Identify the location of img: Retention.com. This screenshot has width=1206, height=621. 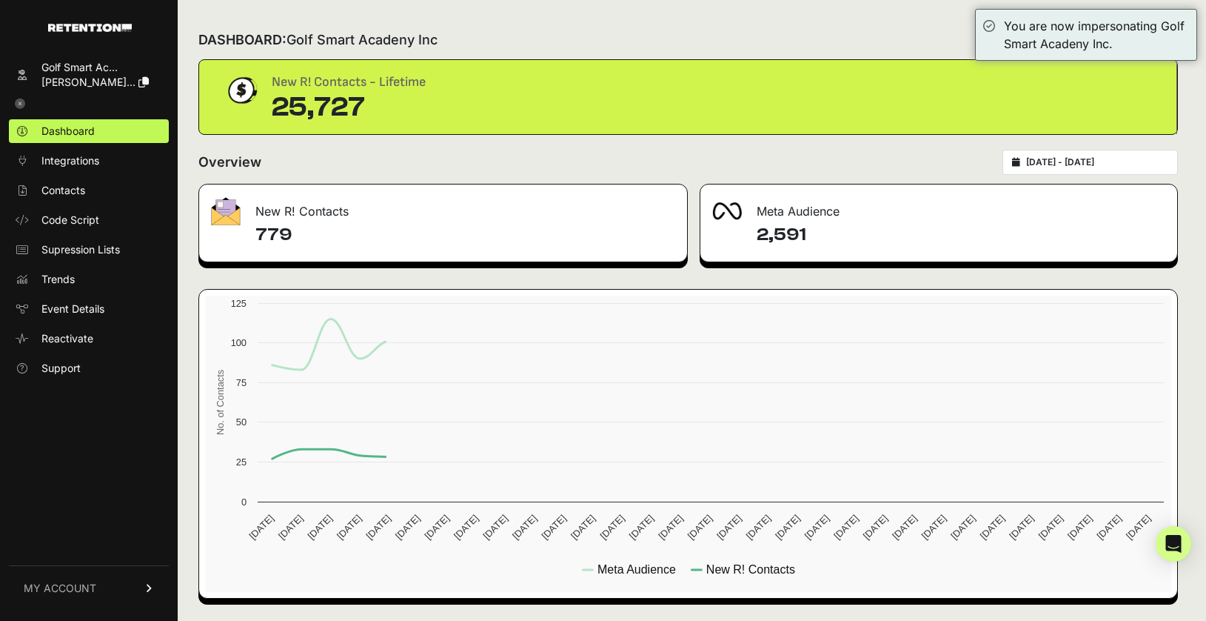
(90, 27).